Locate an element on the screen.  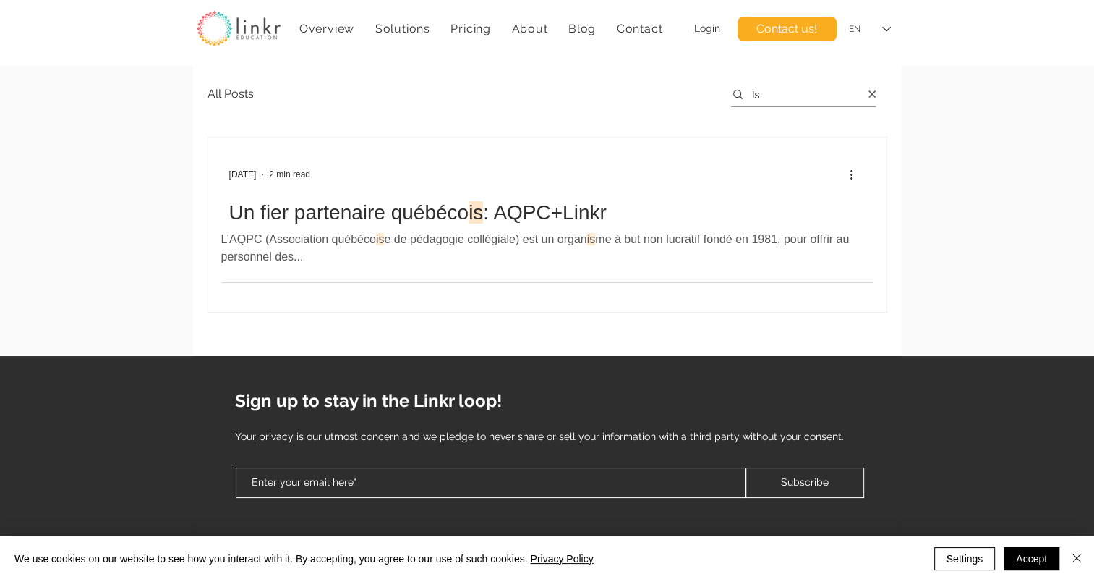
input: Search is located at coordinates (804, 94).